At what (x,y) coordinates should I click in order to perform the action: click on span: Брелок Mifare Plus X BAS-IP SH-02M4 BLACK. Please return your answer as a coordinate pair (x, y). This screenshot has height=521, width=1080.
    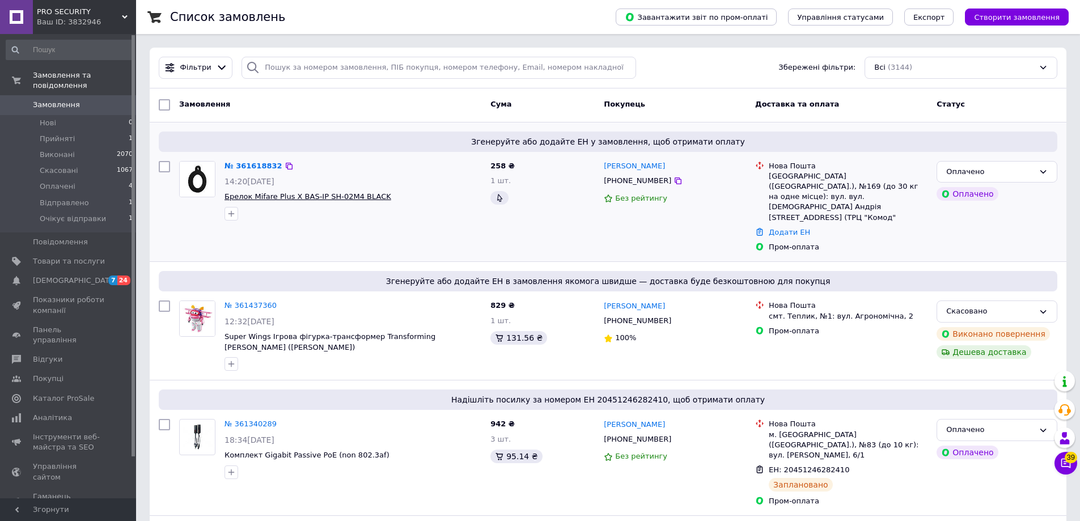
    Looking at the image, I should click on (308, 196).